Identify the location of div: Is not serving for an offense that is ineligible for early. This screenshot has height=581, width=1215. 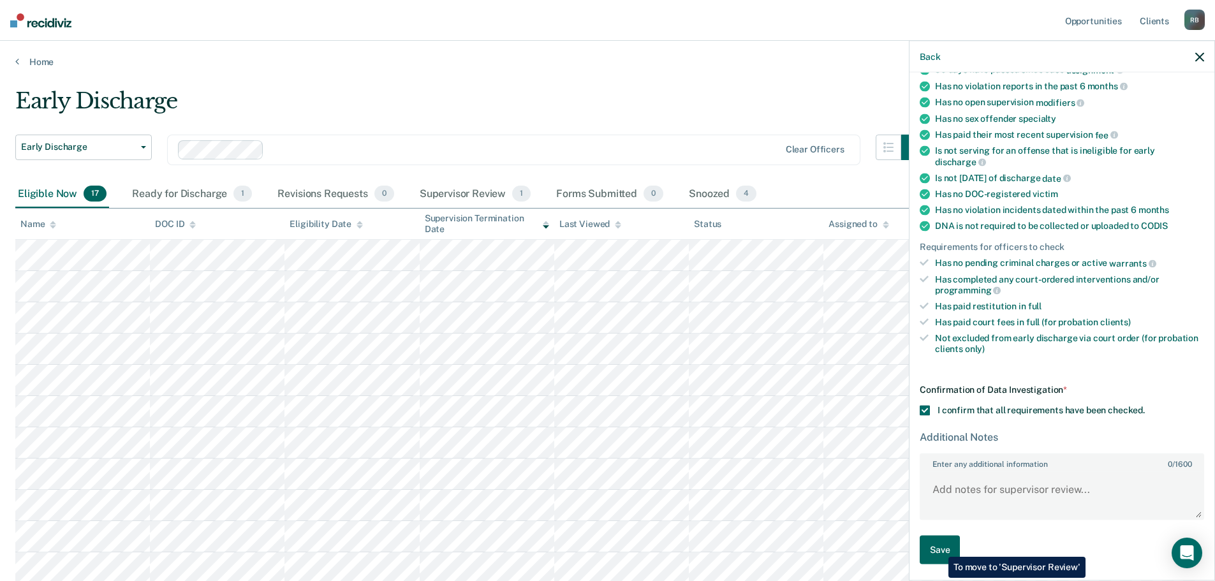
(1069, 156).